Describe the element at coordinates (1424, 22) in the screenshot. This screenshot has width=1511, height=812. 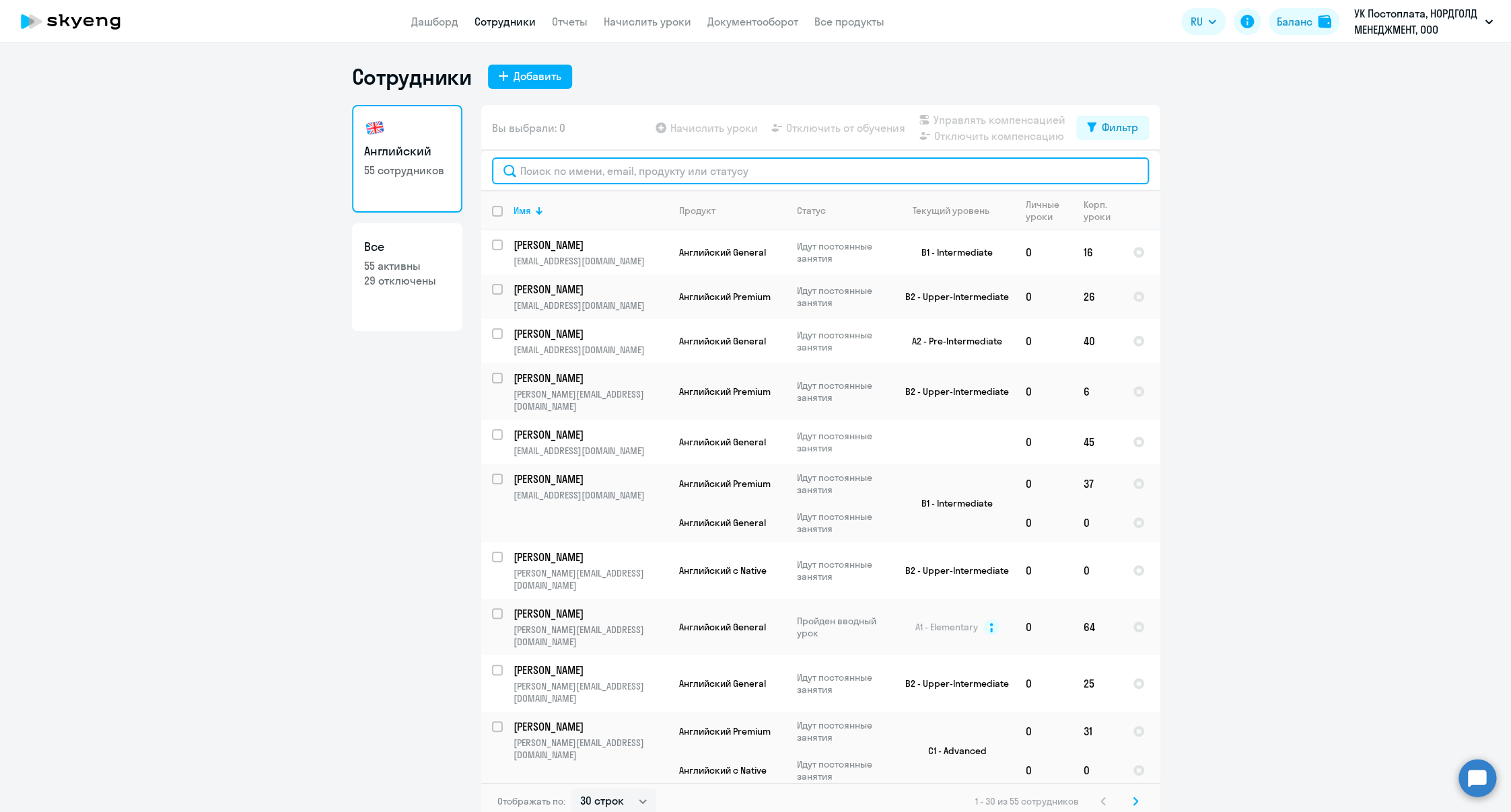
I see `button: УК Постоплата, НОРДГОЛД МЕНЕДЖМЕНТ, ООО` at that location.